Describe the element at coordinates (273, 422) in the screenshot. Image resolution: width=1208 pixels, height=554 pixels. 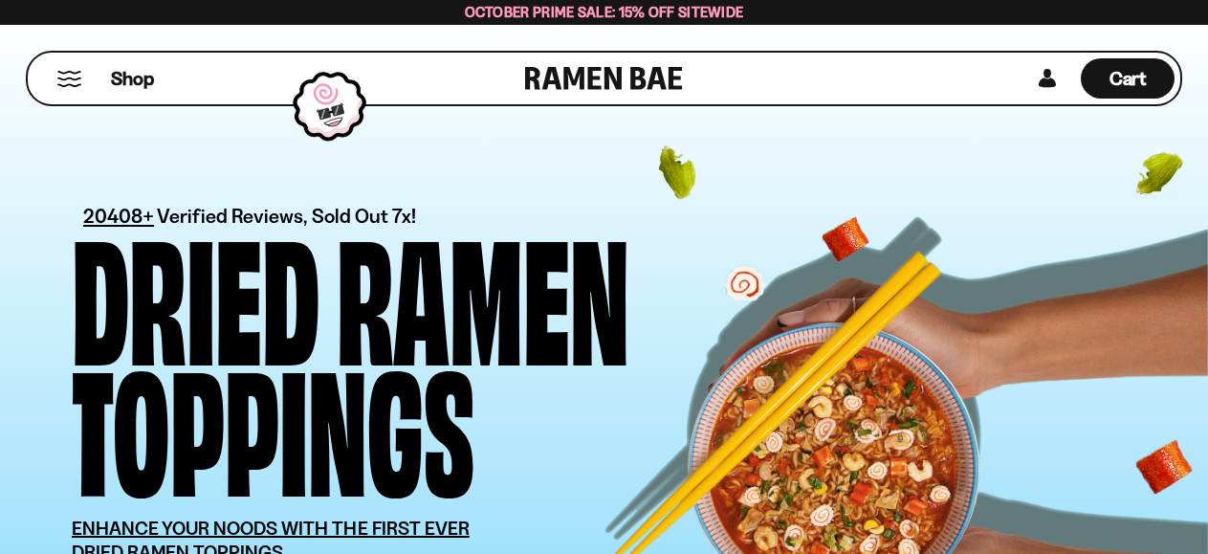
I see `div: Toppings` at that location.